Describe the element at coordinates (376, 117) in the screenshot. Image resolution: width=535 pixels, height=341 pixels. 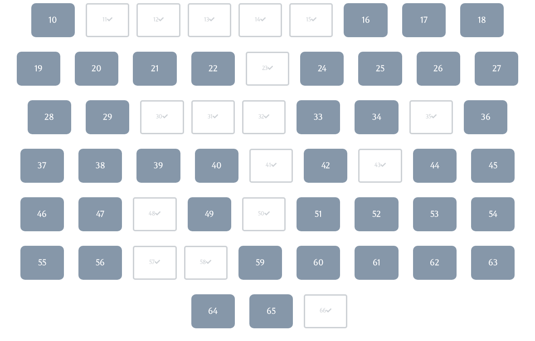
I see `a: 34` at that location.